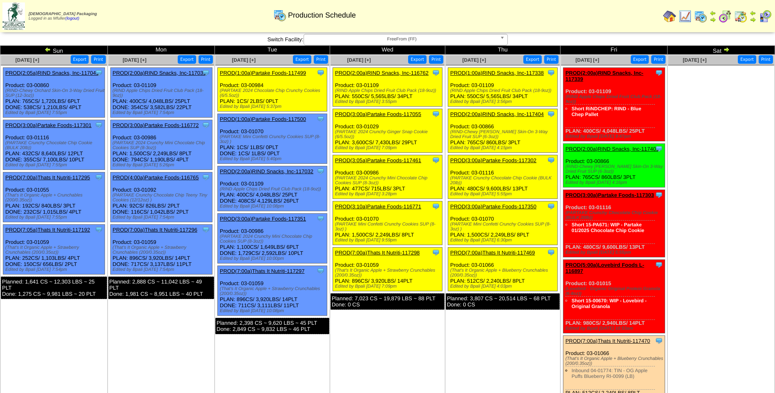 This screenshot has width=775, height=393. What do you see at coordinates (700, 16) in the screenshot?
I see `img: calendarprod.gif` at bounding box center [700, 16].